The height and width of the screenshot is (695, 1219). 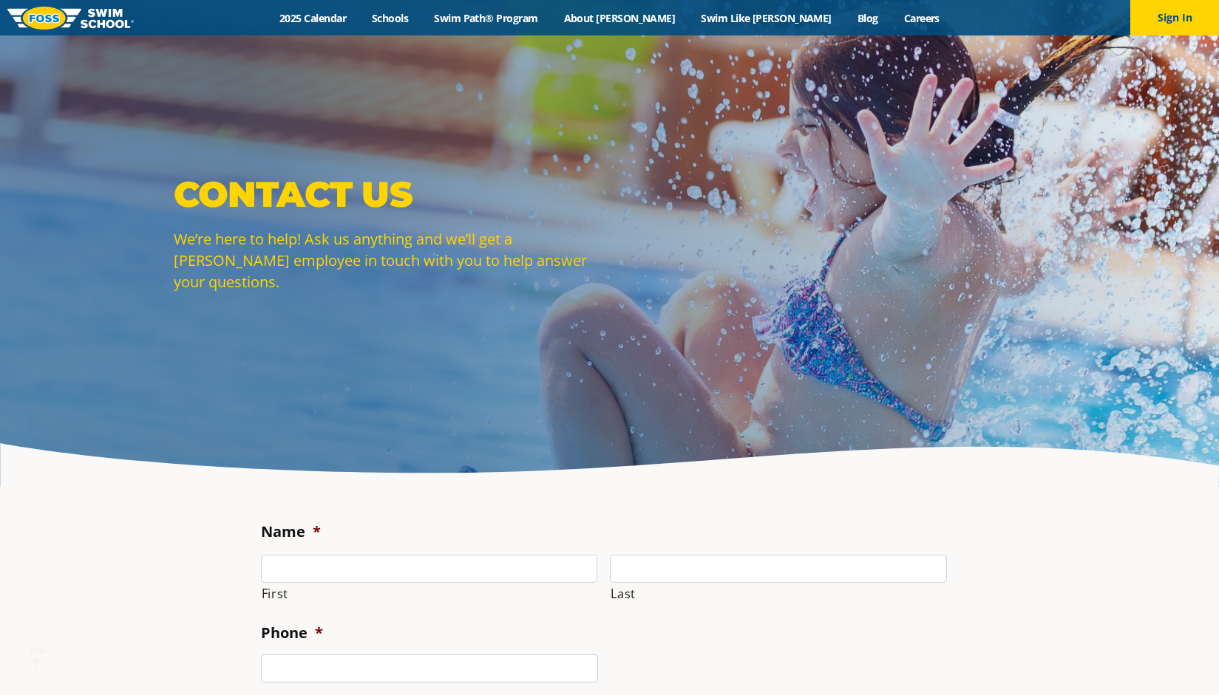 What do you see at coordinates (388, 194) in the screenshot?
I see `p: Contact Us` at bounding box center [388, 194].